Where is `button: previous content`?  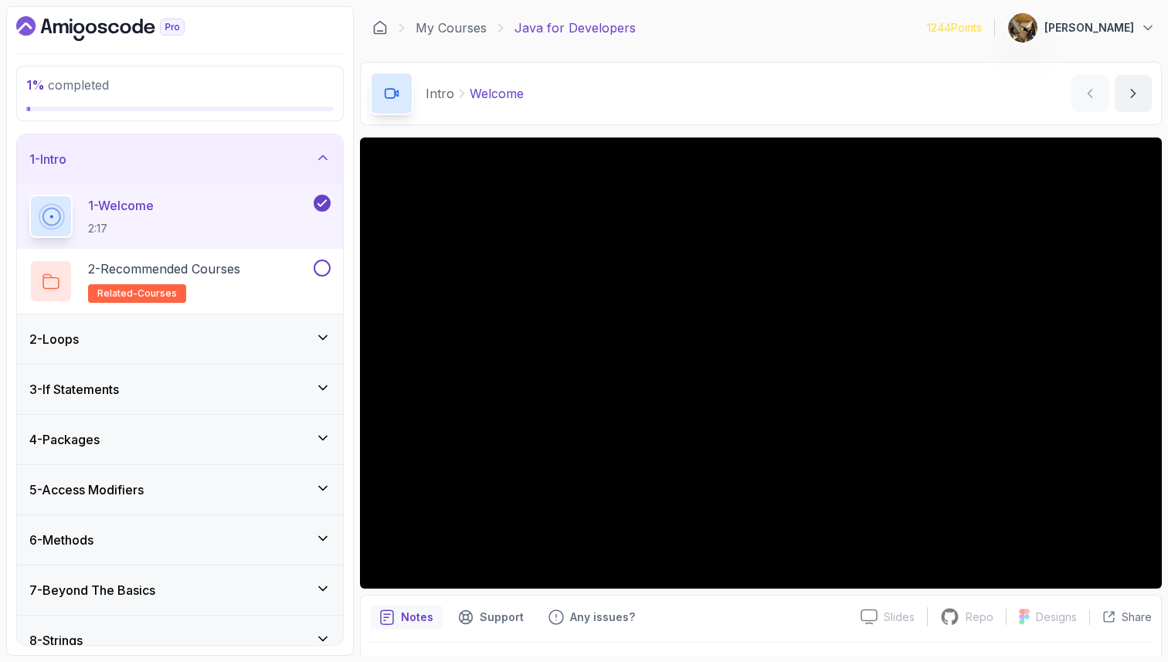 button: previous content is located at coordinates (1090, 93).